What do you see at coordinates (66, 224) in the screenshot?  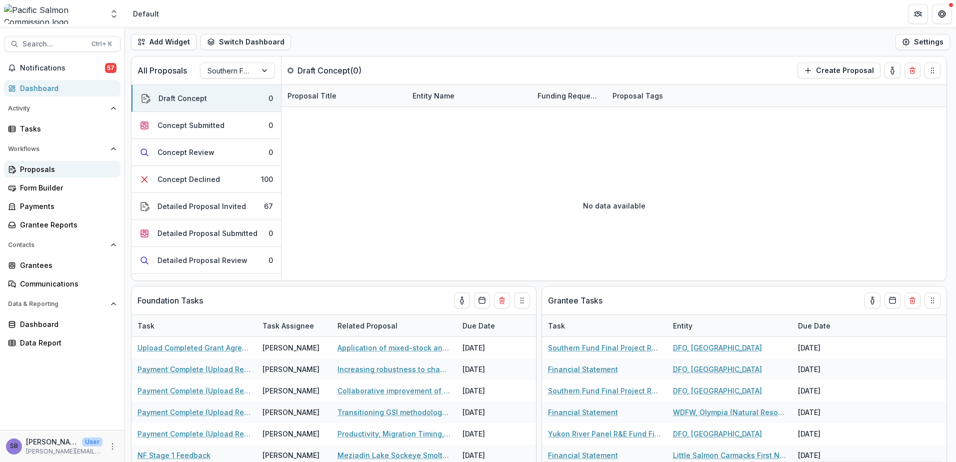 I see `div: Grantee Reports` at bounding box center [66, 224].